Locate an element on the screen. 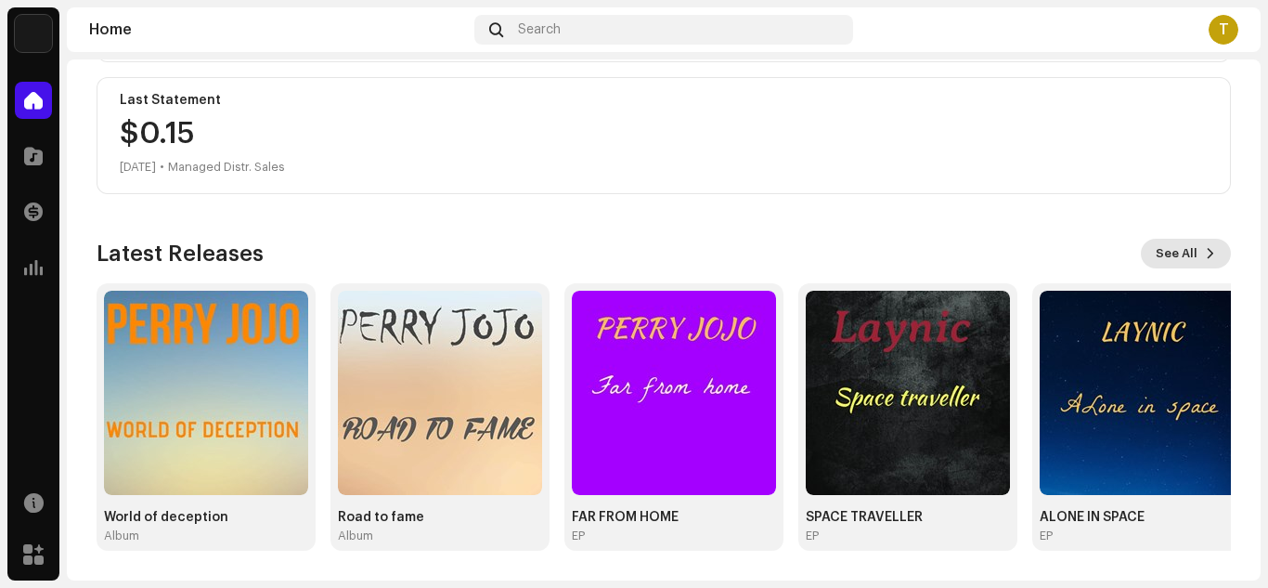 Image resolution: width=1268 pixels, height=588 pixels. div: SPACE TRAVELLER is located at coordinates (908, 517).